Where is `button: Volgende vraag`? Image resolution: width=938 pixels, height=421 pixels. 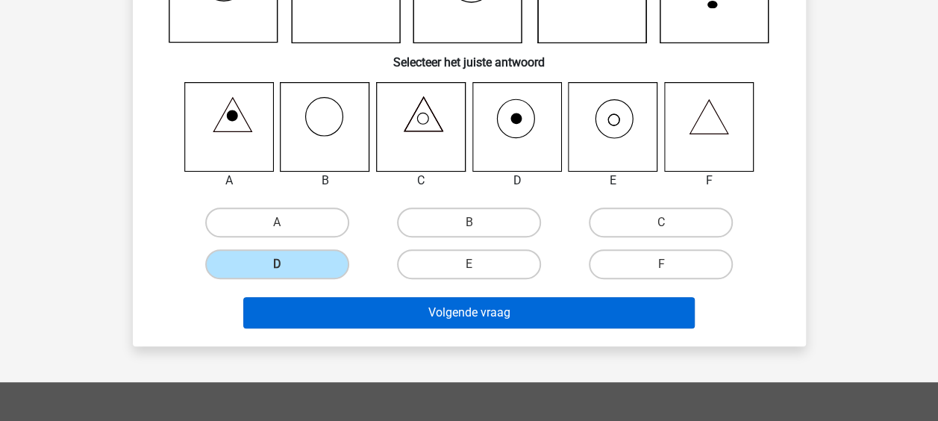 button: Volgende vraag is located at coordinates (469, 313).